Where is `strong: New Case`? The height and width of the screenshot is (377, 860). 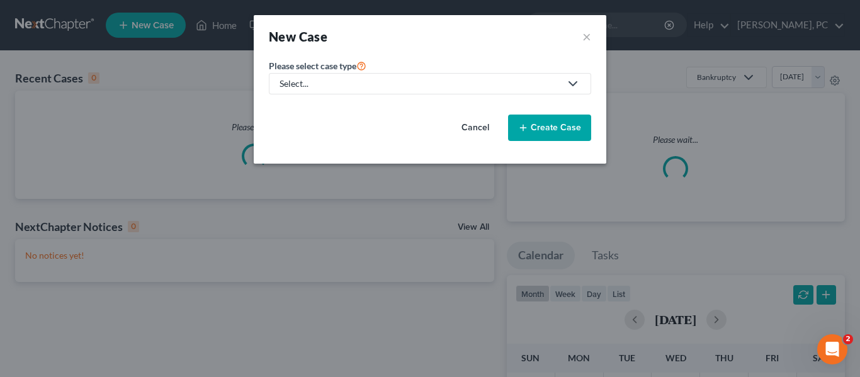 strong: New Case is located at coordinates (298, 36).